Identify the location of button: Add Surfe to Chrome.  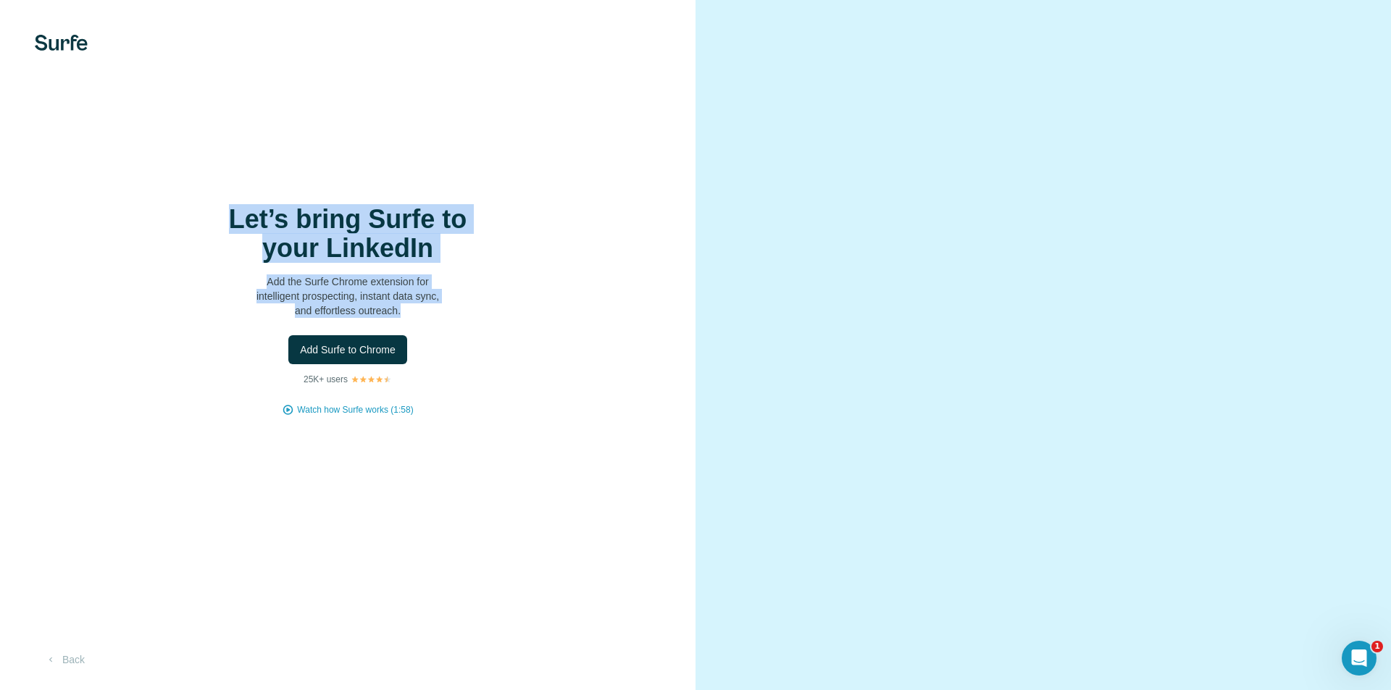
(348, 350).